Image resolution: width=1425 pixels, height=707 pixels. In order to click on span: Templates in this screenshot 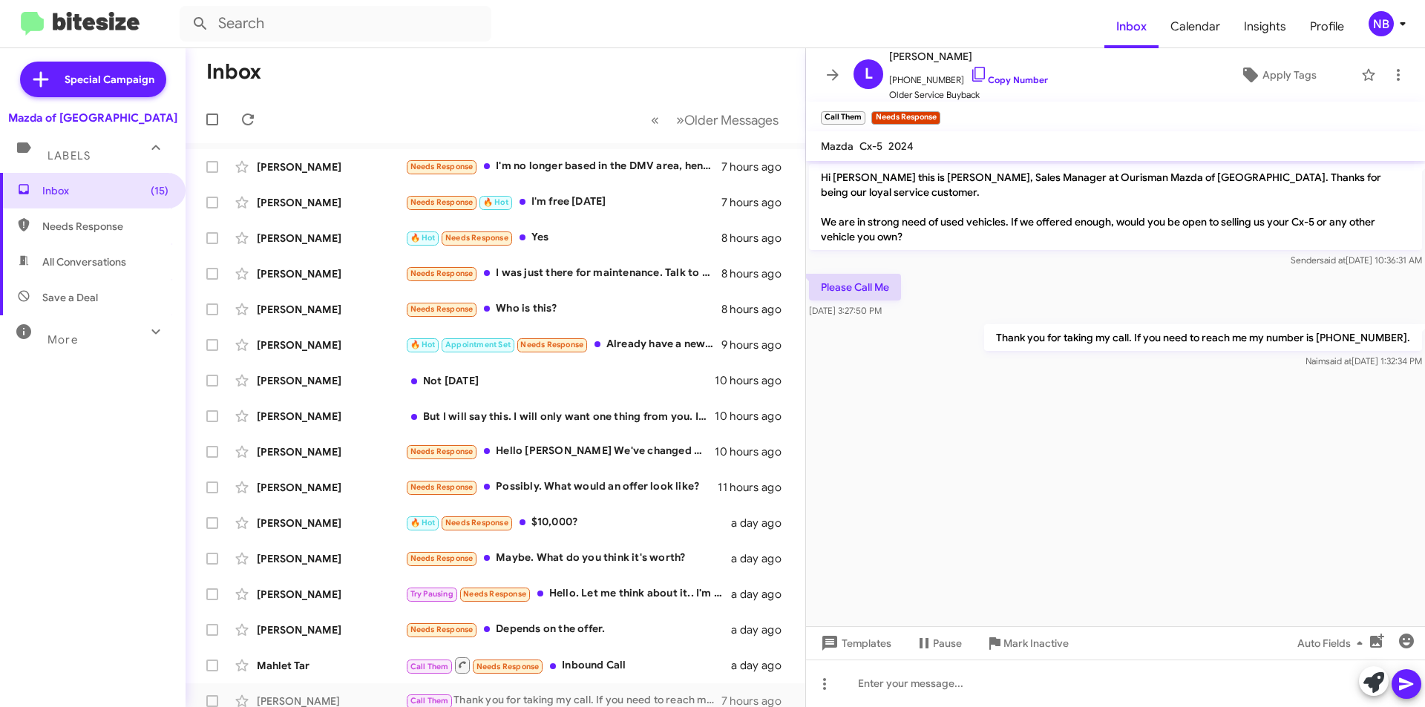, I will do `click(854, 643)`.